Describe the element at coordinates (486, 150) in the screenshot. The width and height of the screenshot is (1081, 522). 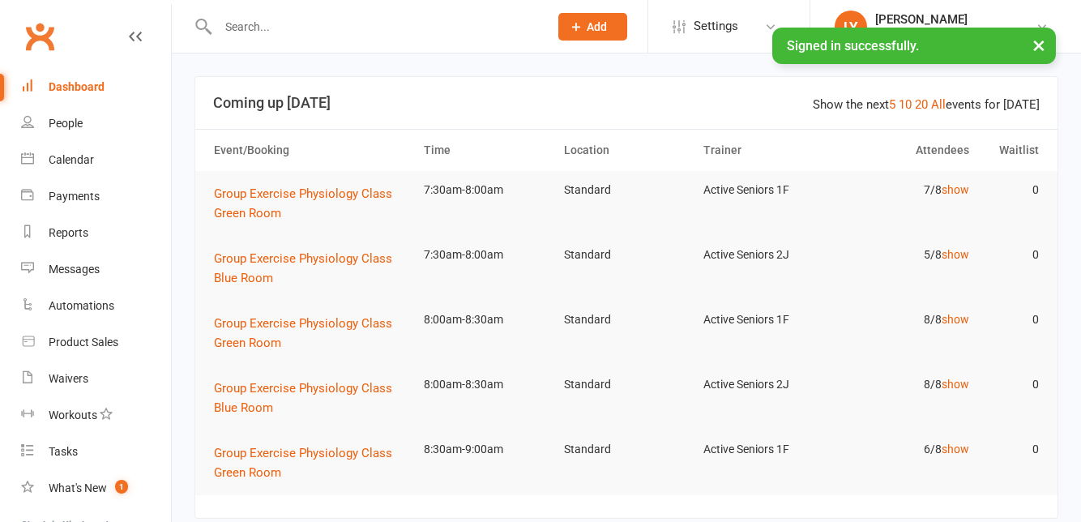
I see `th: Time` at that location.